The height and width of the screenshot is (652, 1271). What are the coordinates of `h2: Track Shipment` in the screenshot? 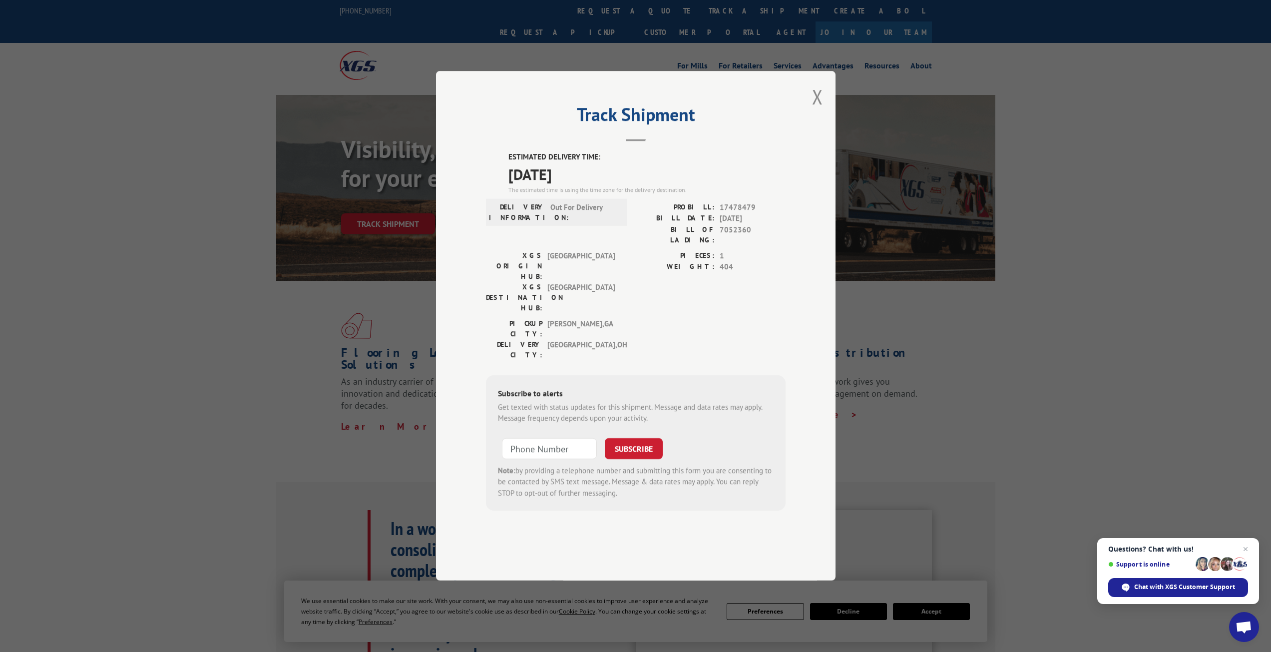 It's located at (636, 117).